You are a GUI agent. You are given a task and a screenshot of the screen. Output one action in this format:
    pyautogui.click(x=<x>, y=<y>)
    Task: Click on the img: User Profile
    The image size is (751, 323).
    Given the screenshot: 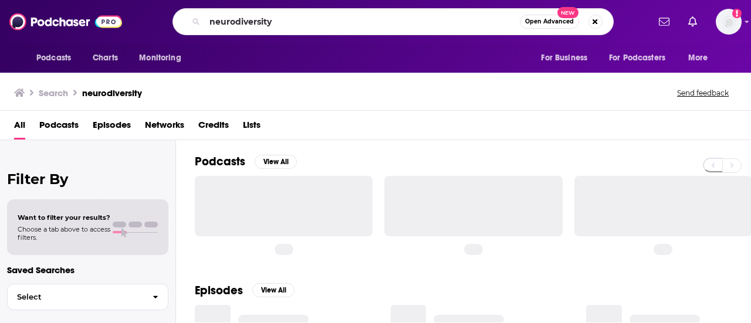 What is the action you would take?
    pyautogui.click(x=729, y=22)
    